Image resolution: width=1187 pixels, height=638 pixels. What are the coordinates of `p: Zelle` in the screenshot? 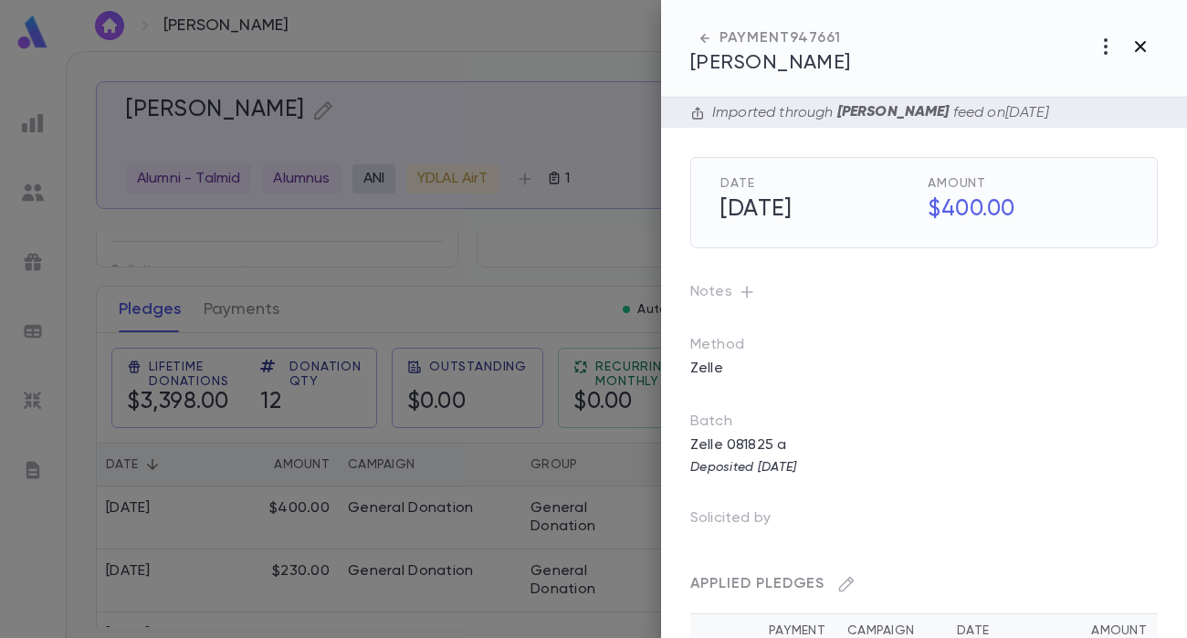 It's located at (707, 369).